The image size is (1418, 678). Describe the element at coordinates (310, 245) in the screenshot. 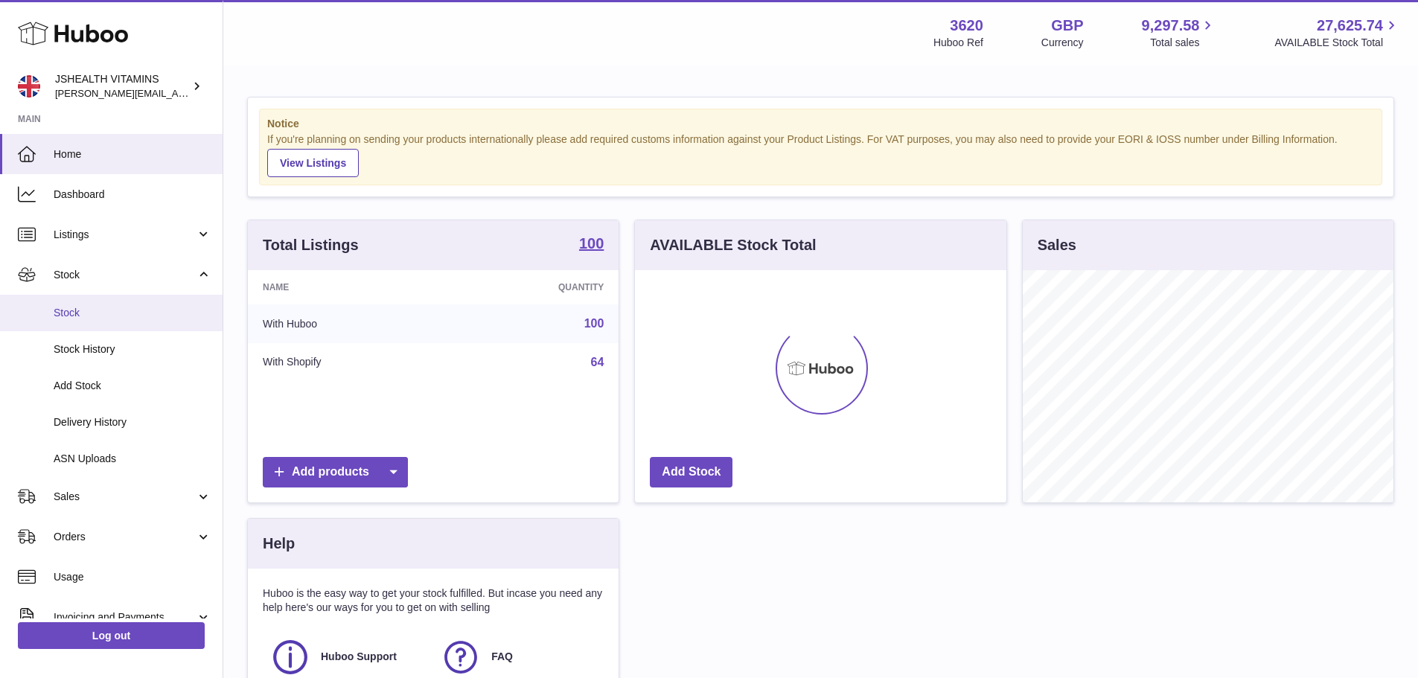

I see `h3: Total Listings` at that location.